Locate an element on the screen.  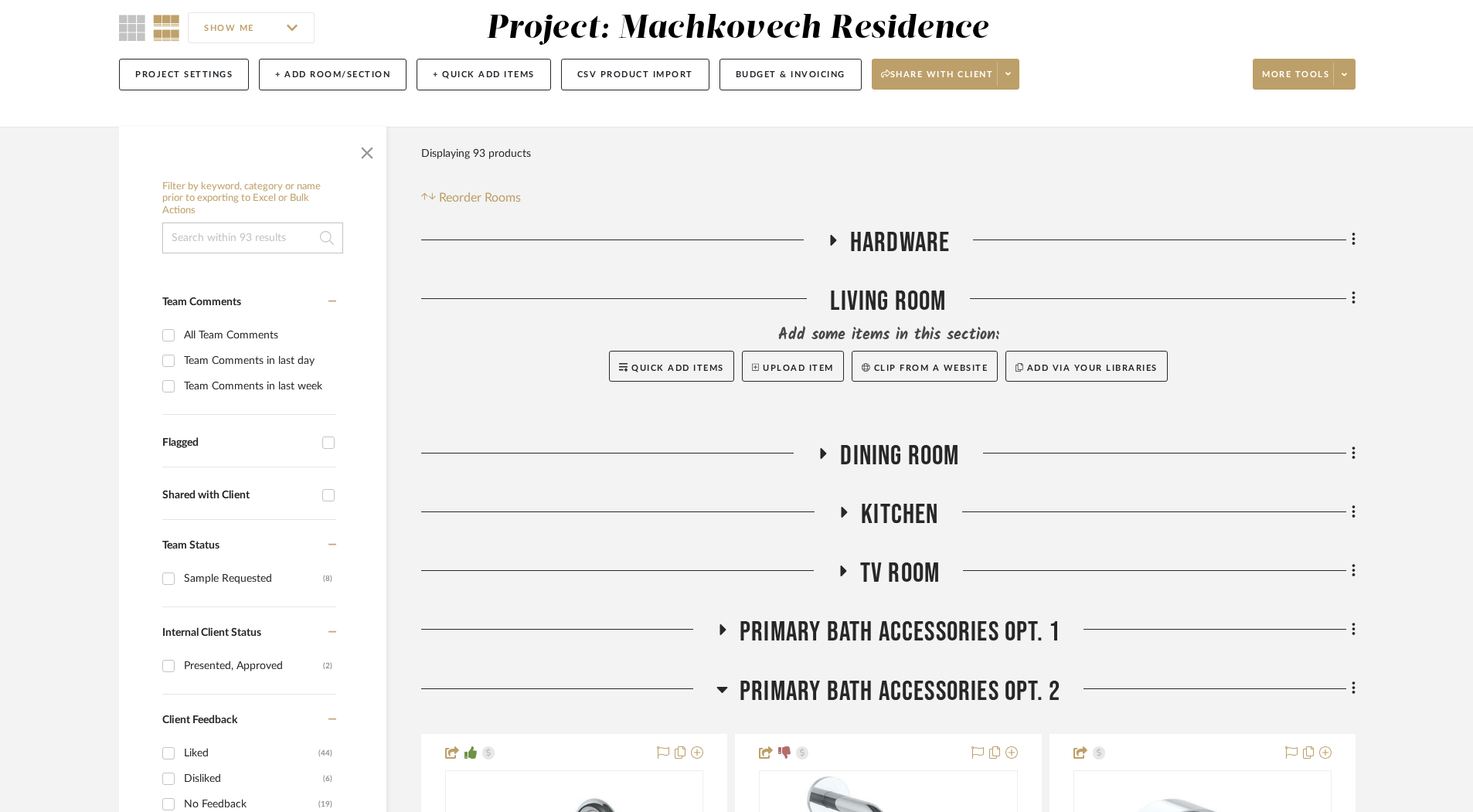
div: Liked is located at coordinates (252, 753).